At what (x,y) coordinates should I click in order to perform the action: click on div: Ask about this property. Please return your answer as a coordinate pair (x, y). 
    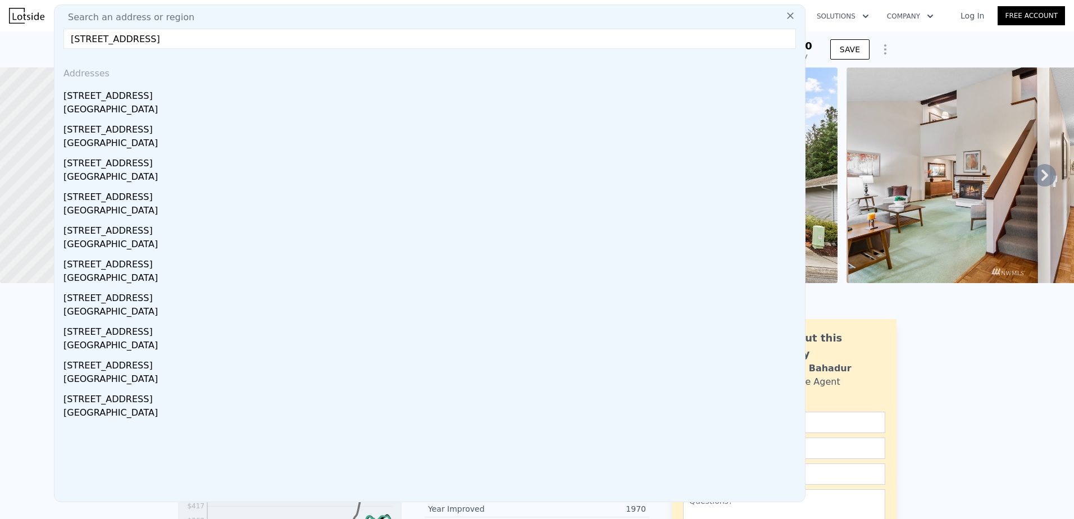
    Looking at the image, I should click on (822, 346).